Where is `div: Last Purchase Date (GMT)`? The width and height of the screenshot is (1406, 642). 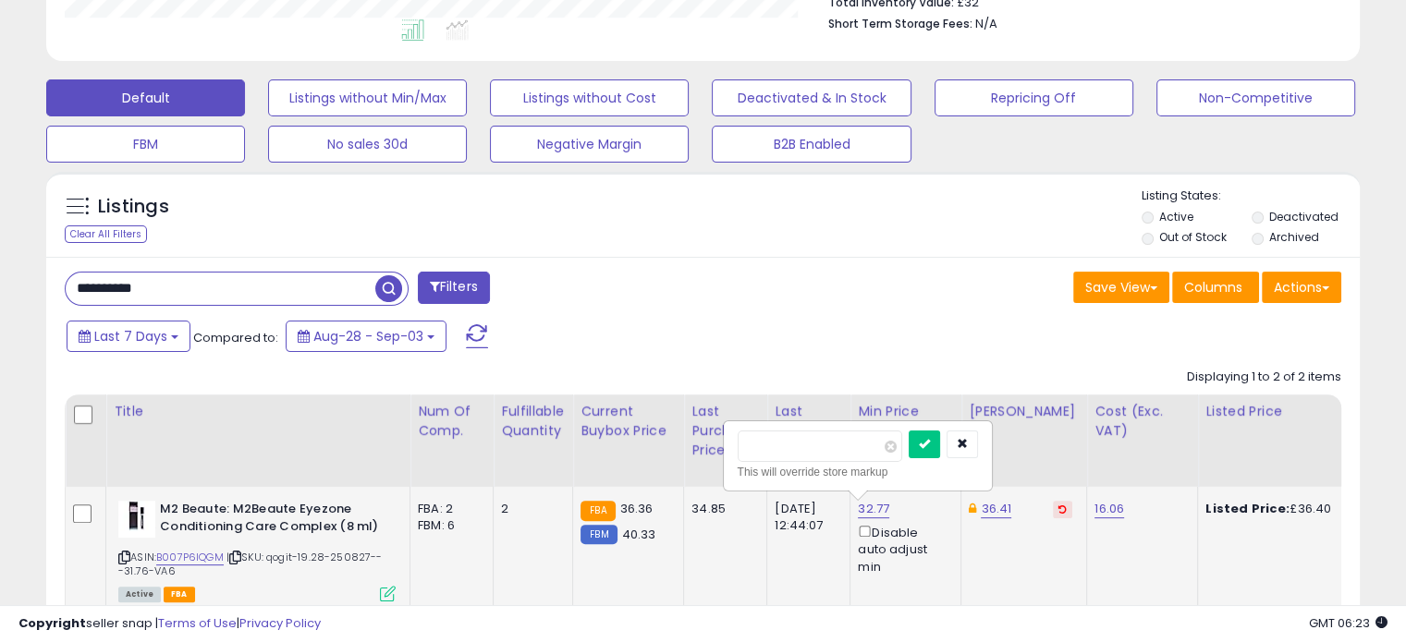 div: Last Purchase Date (GMT) is located at coordinates (808, 441).